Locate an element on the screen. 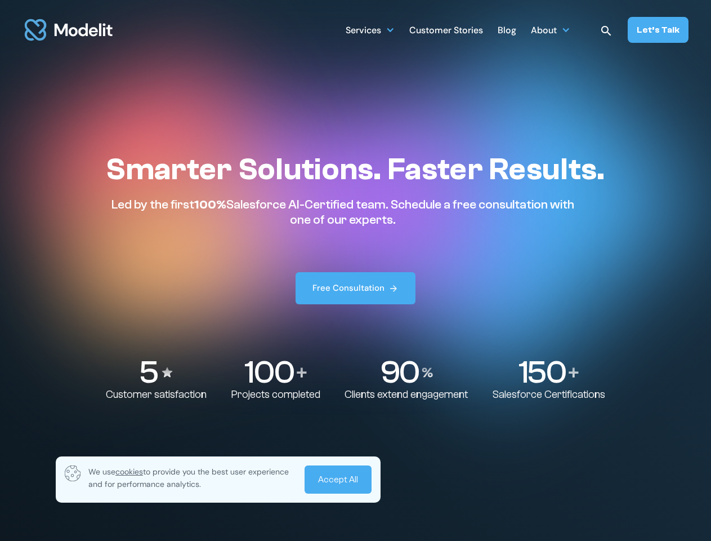  img: Stars is located at coordinates (167, 372).